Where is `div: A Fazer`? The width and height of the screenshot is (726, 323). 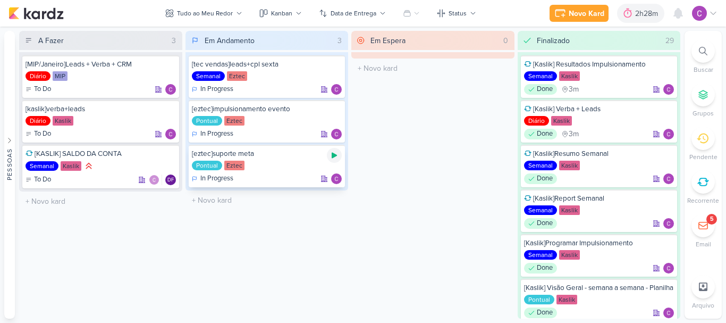
div: A Fazer is located at coordinates (51, 40).